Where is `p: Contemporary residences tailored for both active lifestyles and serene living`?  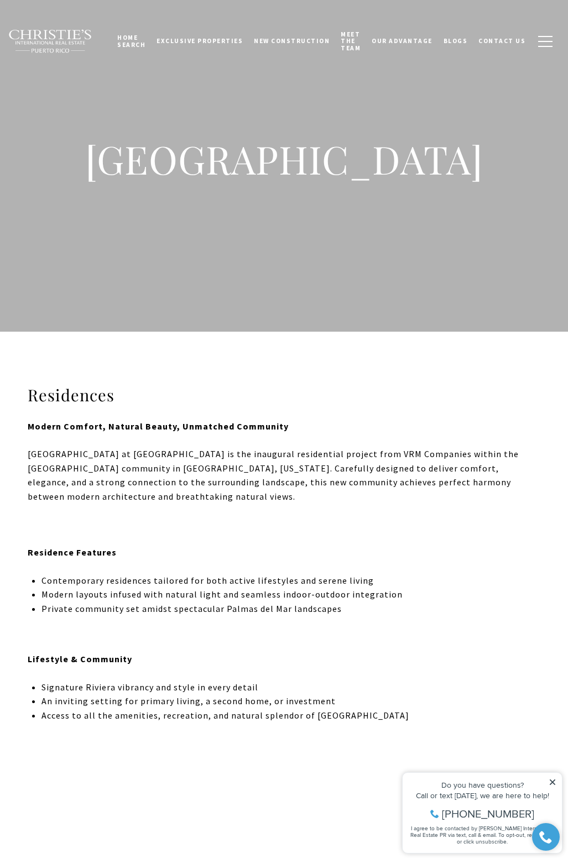
p: Contemporary residences tailored for both active lifestyles and serene living is located at coordinates (291, 581).